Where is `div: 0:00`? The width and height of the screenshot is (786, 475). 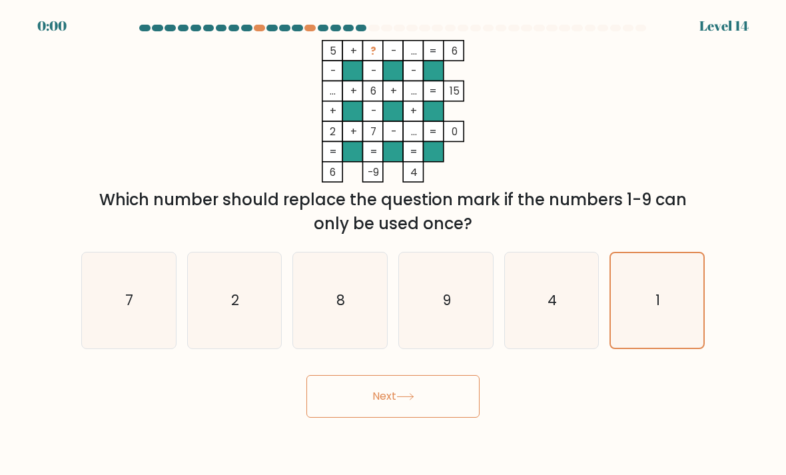 div: 0:00 is located at coordinates (52, 26).